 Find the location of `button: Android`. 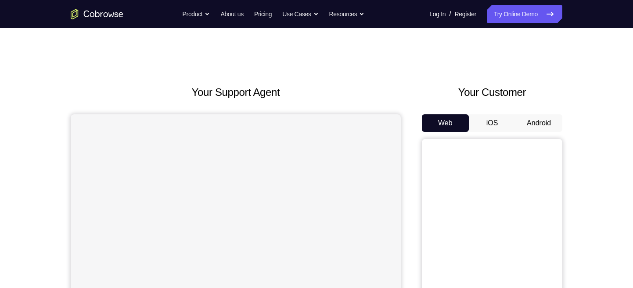

button: Android is located at coordinates (539, 123).